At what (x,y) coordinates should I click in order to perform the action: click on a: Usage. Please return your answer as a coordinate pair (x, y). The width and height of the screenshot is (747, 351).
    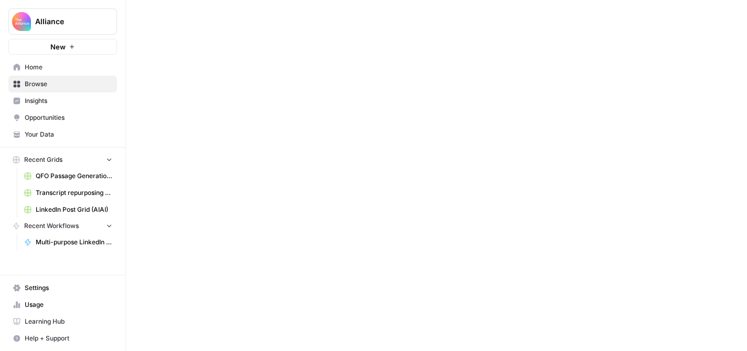
    Looking at the image, I should click on (62, 305).